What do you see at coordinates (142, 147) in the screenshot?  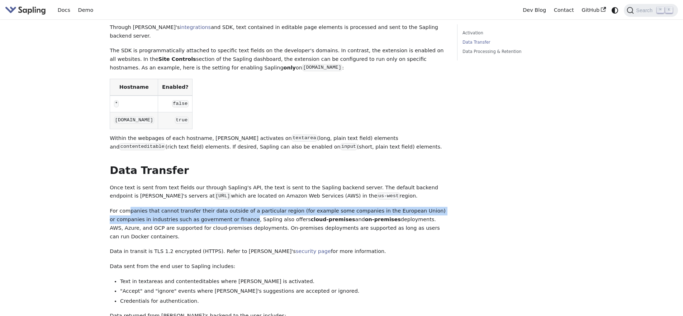 I see `code: contenteditable` at bounding box center [142, 147].